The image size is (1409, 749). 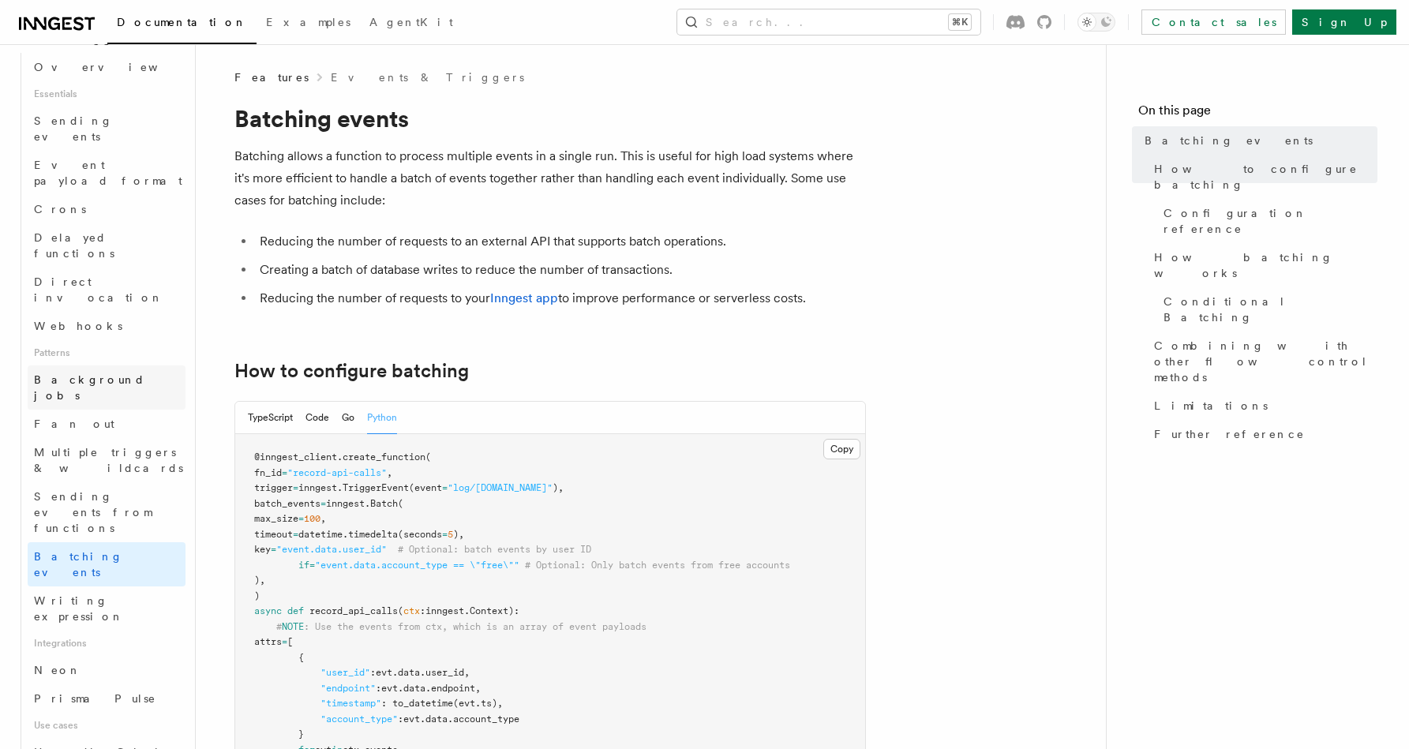 What do you see at coordinates (1213, 22) in the screenshot?
I see `a: Contact sales` at bounding box center [1213, 22].